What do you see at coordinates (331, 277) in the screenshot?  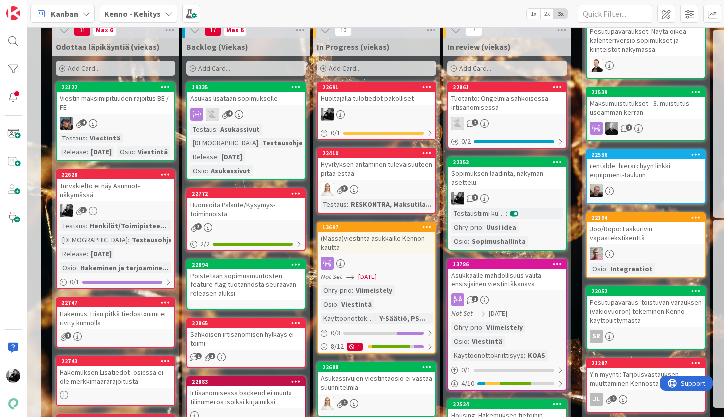 I see `i: Not Set` at bounding box center [331, 277].